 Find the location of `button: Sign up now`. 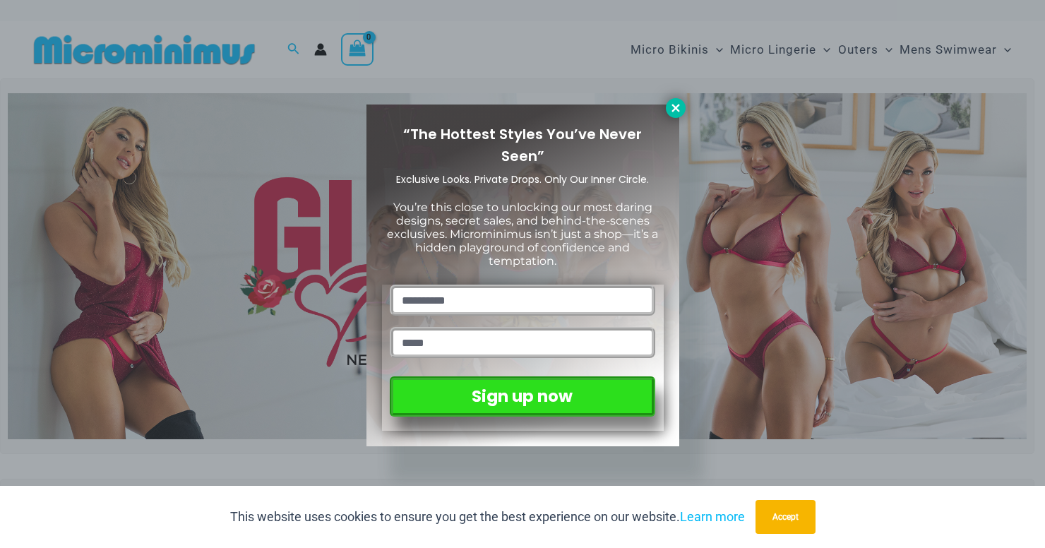

button: Sign up now is located at coordinates (522, 396).